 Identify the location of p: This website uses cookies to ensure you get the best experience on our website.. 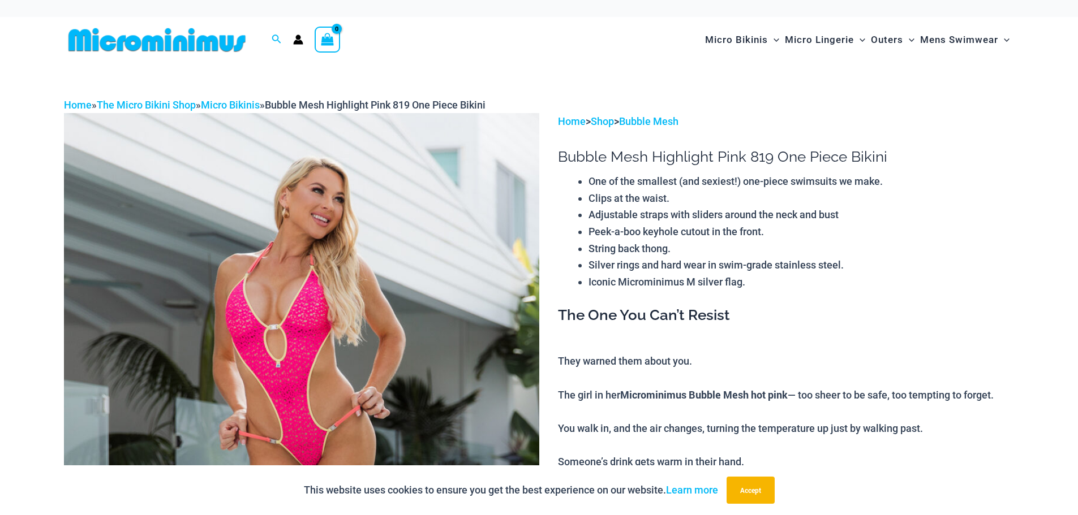
(511, 490).